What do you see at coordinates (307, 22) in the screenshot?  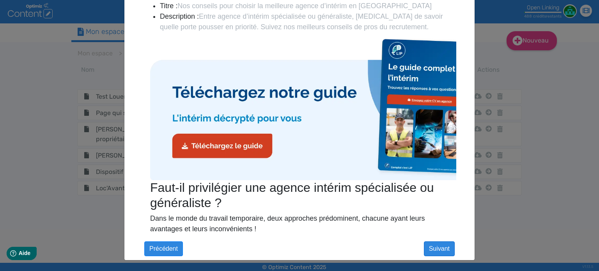 I see `li: Description :` at bounding box center [307, 22].